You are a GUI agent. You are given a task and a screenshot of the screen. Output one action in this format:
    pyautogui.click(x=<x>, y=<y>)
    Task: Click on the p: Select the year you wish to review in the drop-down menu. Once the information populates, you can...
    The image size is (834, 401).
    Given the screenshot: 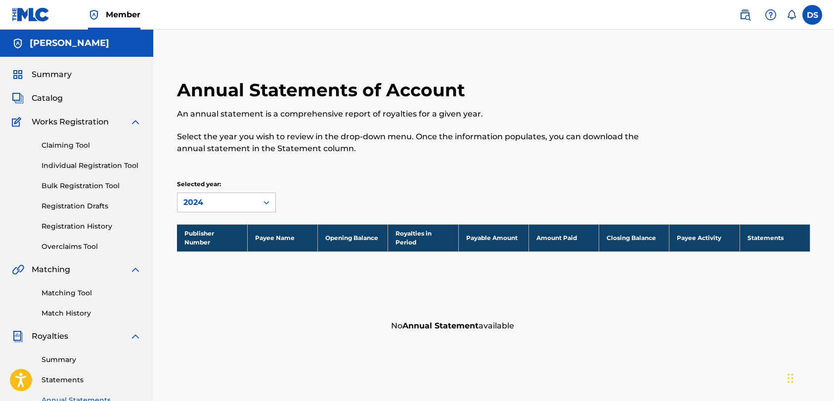 What is the action you would take?
    pyautogui.click(x=421, y=143)
    